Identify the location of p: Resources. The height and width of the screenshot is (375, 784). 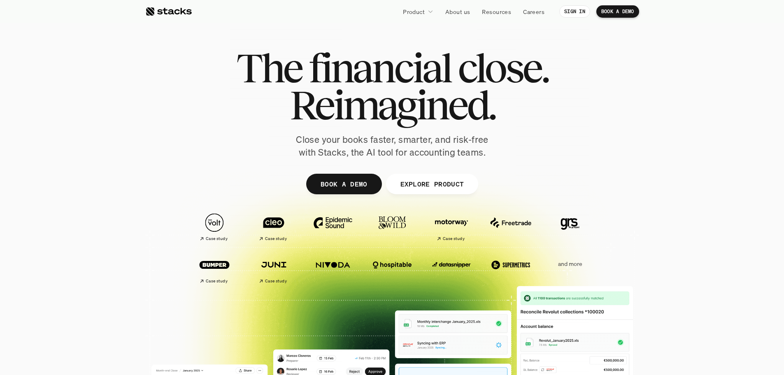
(496, 12).